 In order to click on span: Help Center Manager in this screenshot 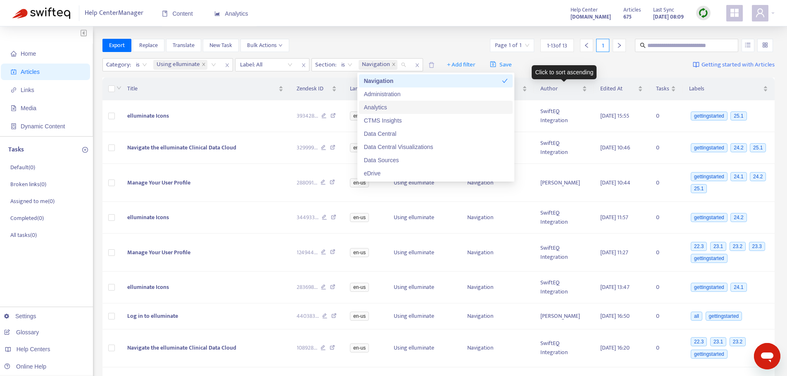, I will do `click(114, 13)`.